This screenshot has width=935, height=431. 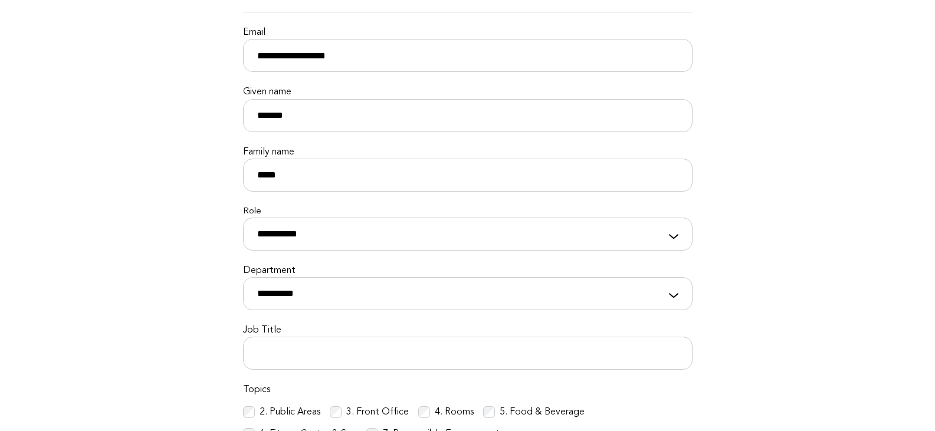 What do you see at coordinates (468, 271) in the screenshot?
I see `label: Department` at bounding box center [468, 271].